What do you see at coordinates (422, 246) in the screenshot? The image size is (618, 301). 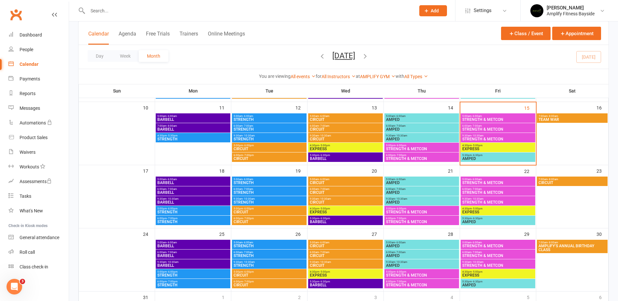 I see `span: AMPED` at bounding box center [422, 246].